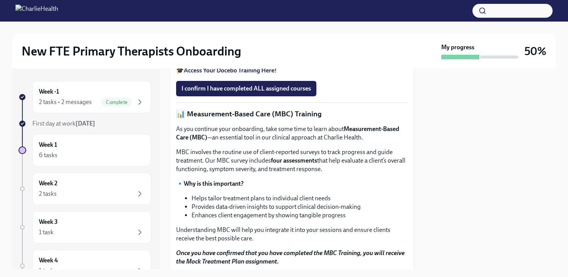  Describe the element at coordinates (292, 161) in the screenshot. I see `p: MBC involves the routine use of client-reported surveys to track progress and guide treatment. Ou...` at that location.